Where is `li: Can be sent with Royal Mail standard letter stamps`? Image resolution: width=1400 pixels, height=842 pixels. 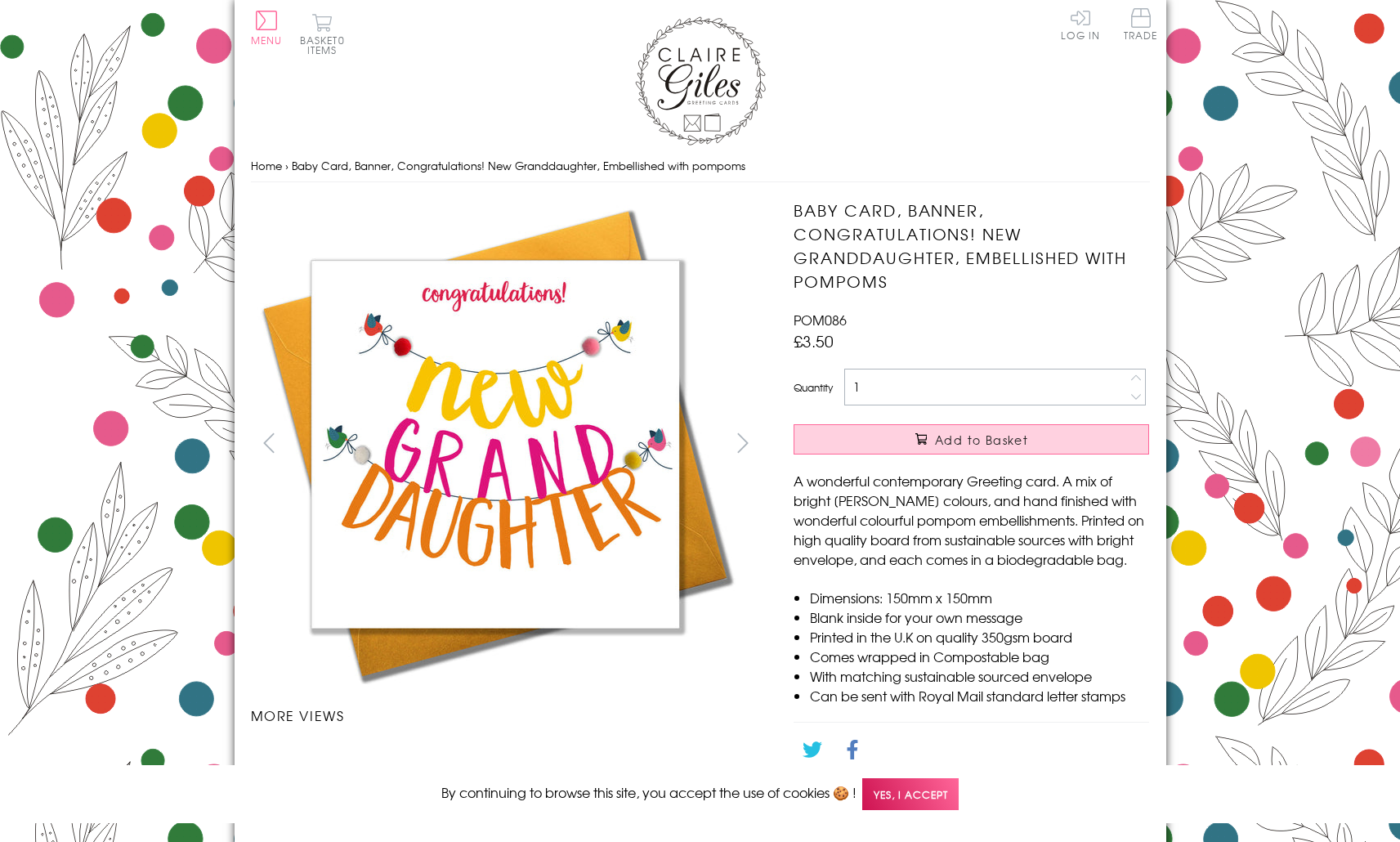
li: Can be sent with Royal Mail standard letter stamps is located at coordinates (979, 695).